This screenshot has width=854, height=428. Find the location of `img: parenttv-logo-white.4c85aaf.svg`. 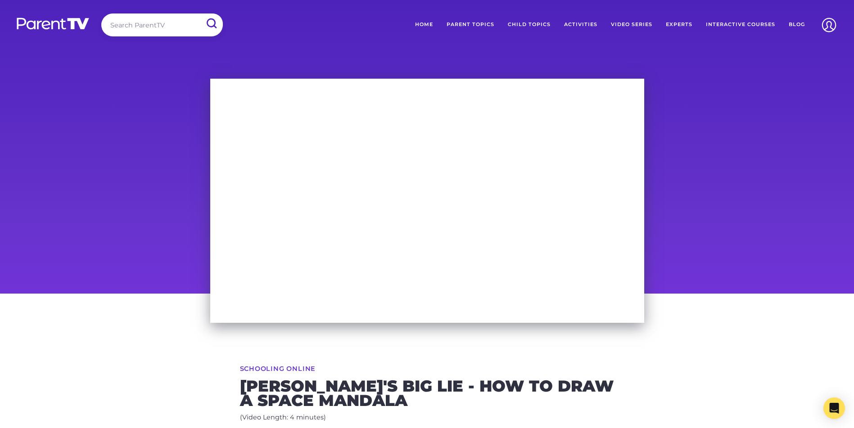

img: parenttv-logo-white.4c85aaf.svg is located at coordinates (53, 23).